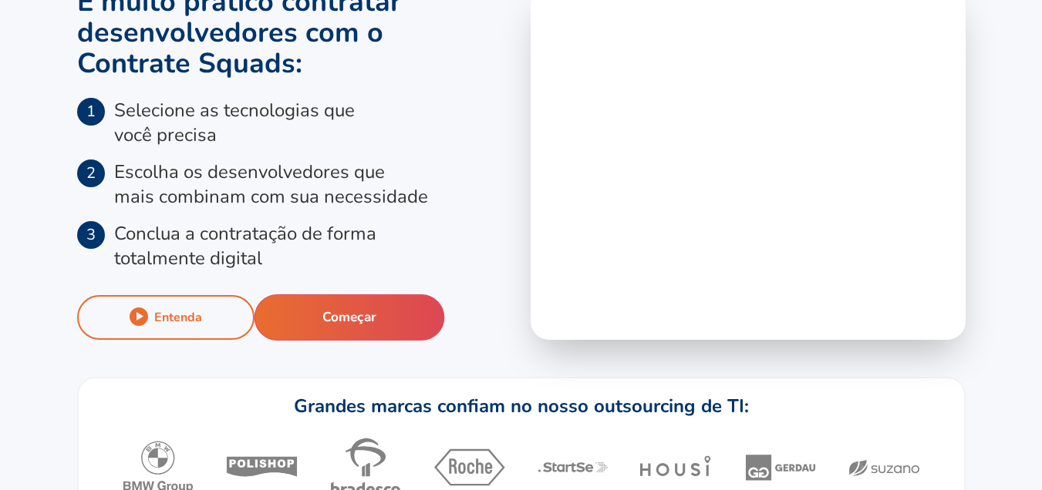  What do you see at coordinates (245, 246) in the screenshot?
I see `p: Conclua a contratação de forma totalmente digital` at bounding box center [245, 246].